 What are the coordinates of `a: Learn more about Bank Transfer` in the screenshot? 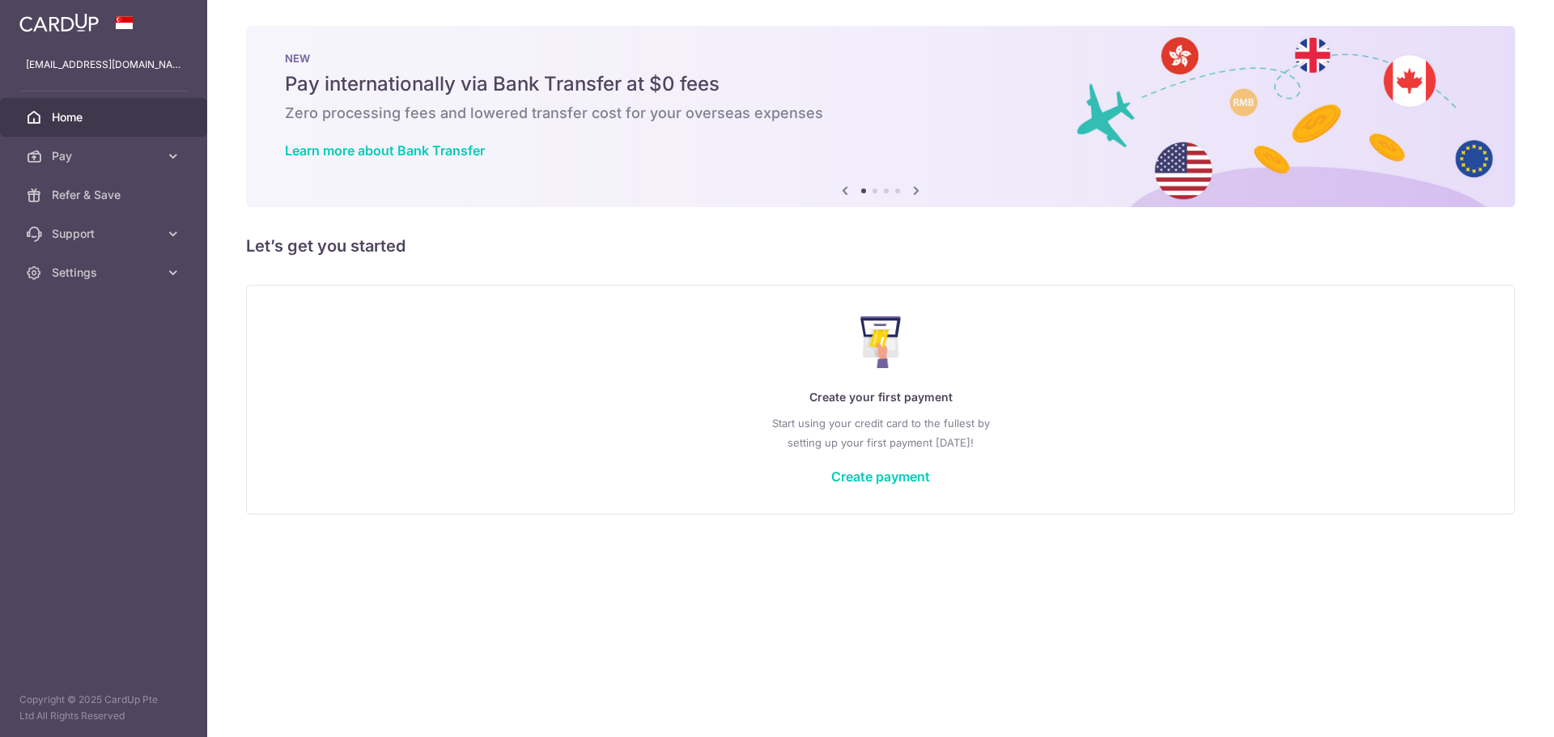 It's located at (384, 151).